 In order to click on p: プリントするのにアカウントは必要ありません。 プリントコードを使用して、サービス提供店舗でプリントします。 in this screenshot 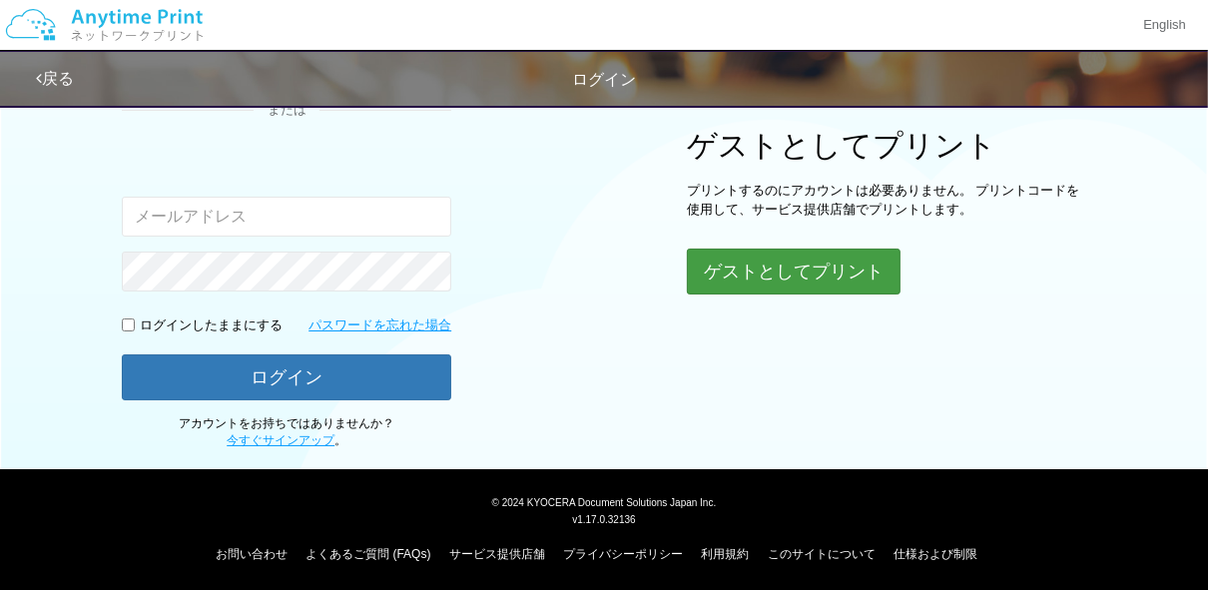, I will do `click(886, 200)`.